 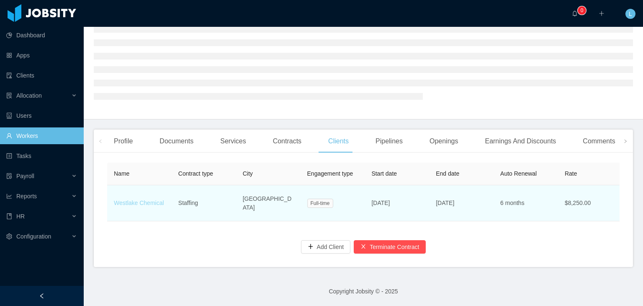 What do you see at coordinates (582, 10) in the screenshot?
I see `sup: 0` at bounding box center [582, 10].